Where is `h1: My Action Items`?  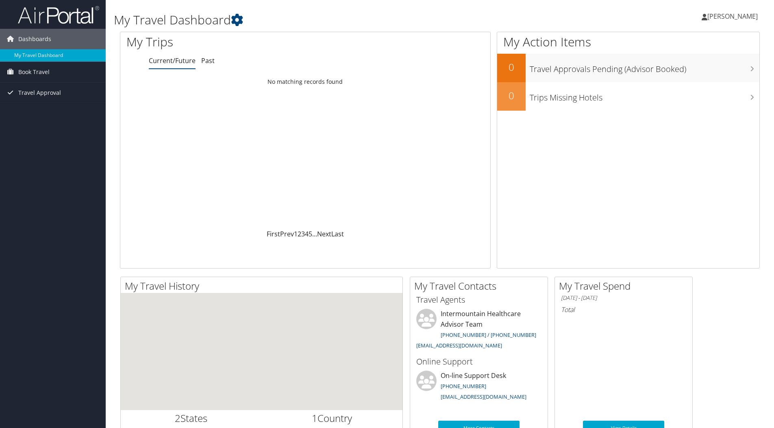
h1: My Action Items is located at coordinates (628, 42).